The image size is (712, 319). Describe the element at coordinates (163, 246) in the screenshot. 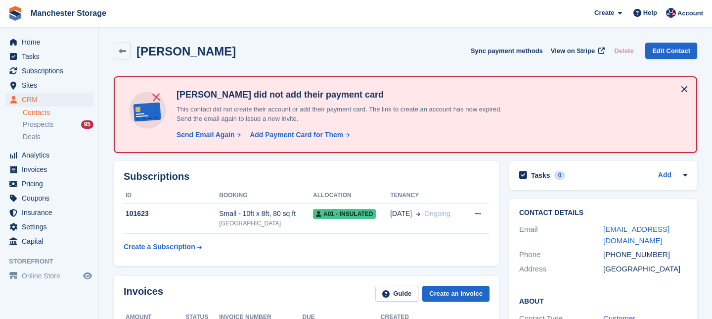

I see `a: Create a Subscription` at that location.